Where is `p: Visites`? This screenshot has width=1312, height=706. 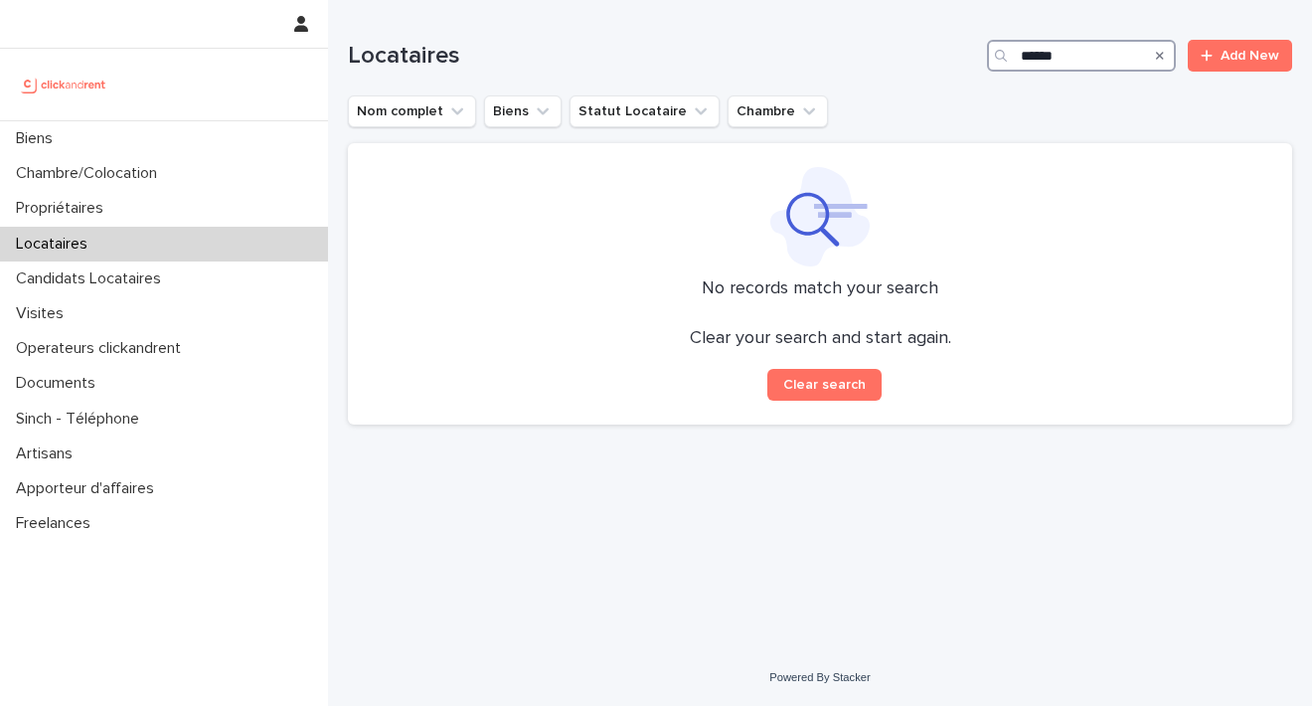 p: Visites is located at coordinates (44, 313).